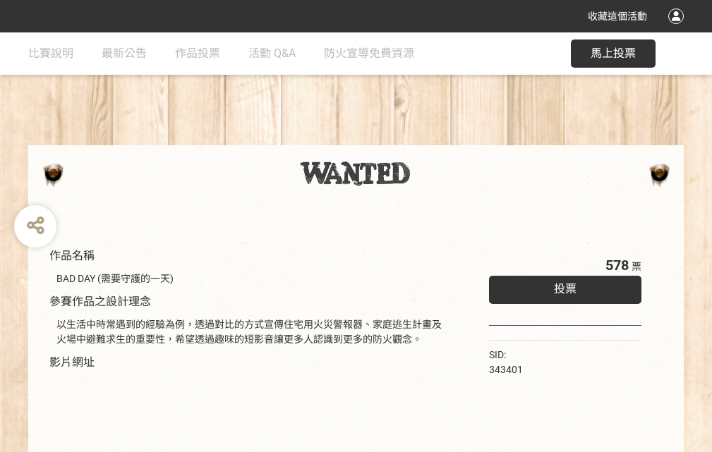 This screenshot has height=452, width=712. I want to click on a: 活動 Q&A, so click(272, 54).